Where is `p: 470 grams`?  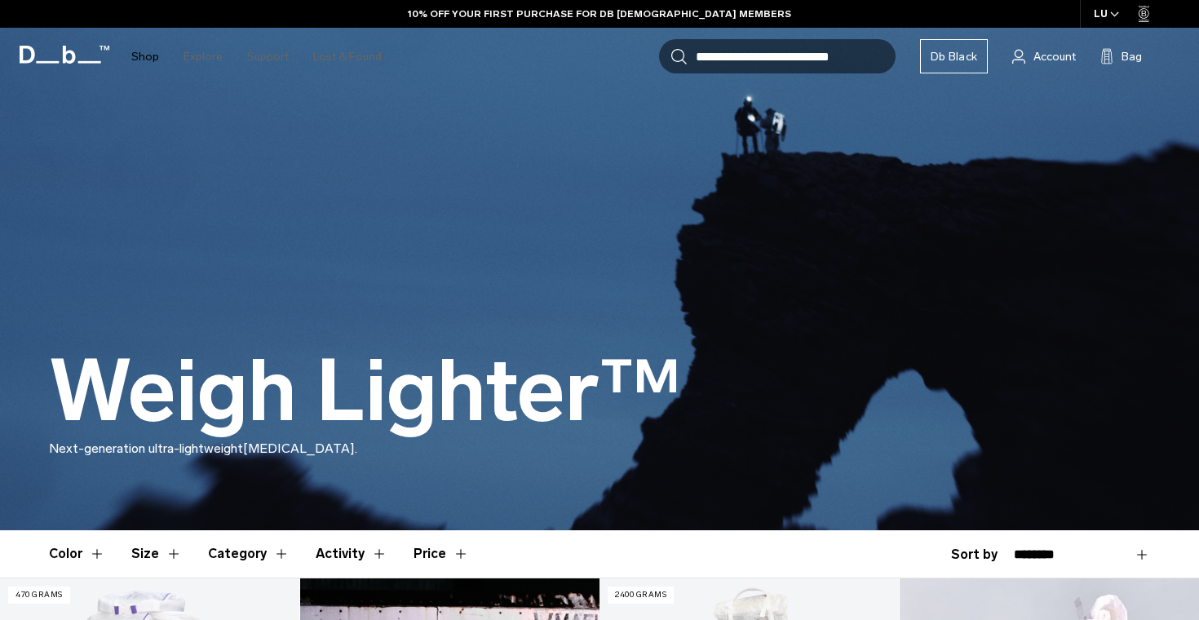 p: 470 grams is located at coordinates (39, 594).